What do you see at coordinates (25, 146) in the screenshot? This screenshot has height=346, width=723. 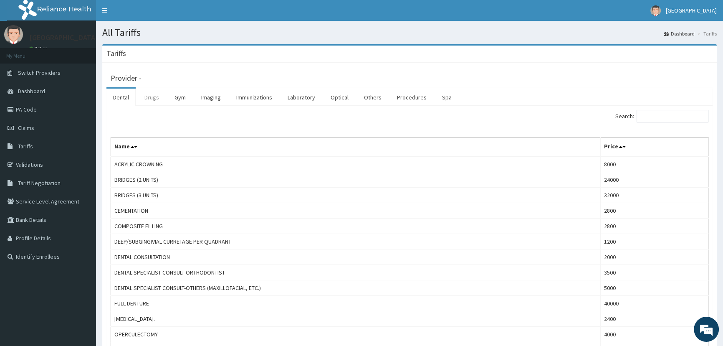 I see `span: Tariffs` at bounding box center [25, 146].